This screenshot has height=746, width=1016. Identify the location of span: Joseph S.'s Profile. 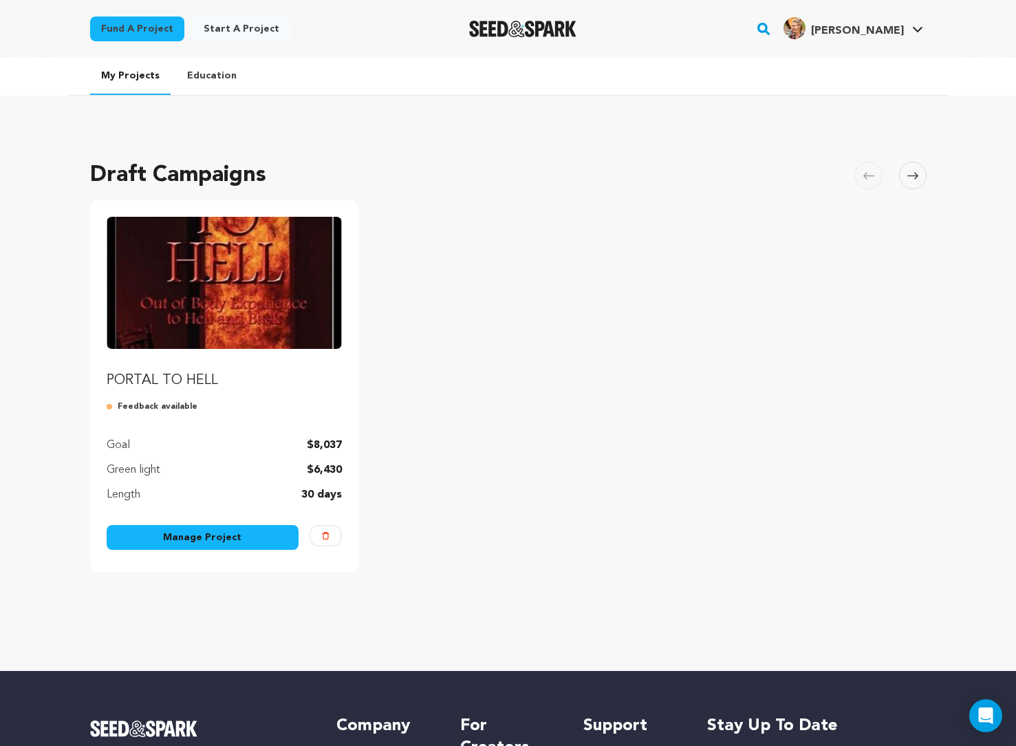
(853, 29).